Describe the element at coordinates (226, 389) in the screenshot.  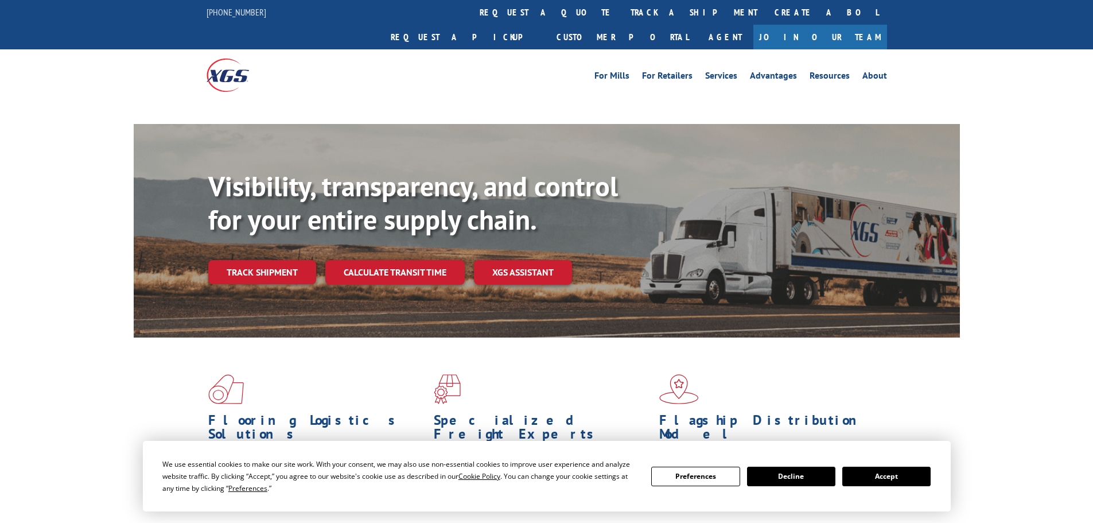
I see `img: xgs-icon-total-supply-chain-intelligence-red` at that location.